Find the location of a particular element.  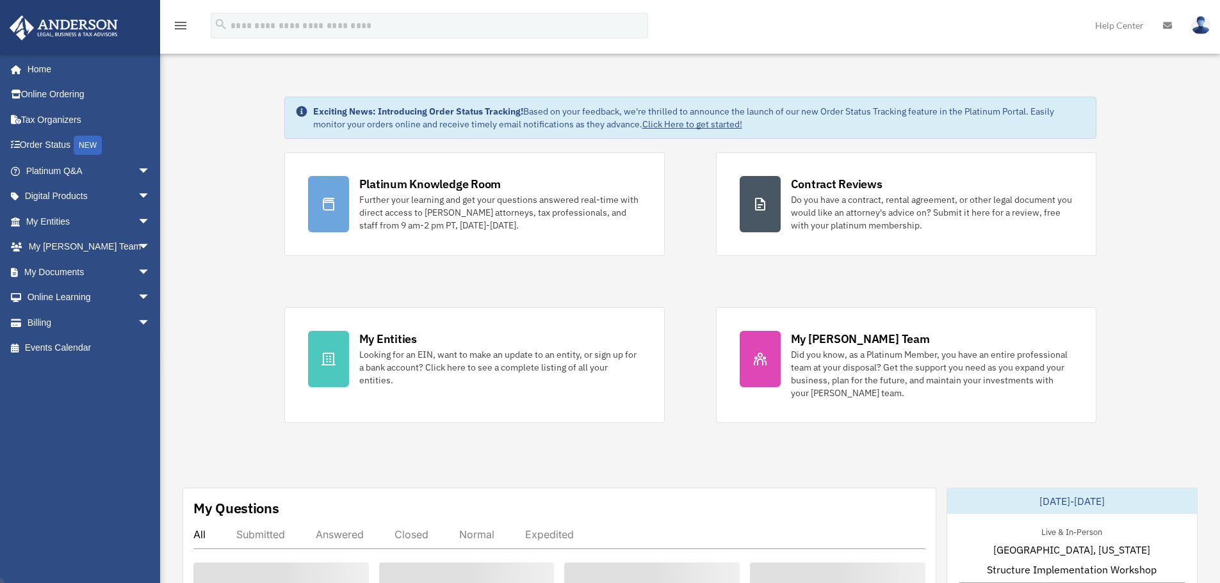

div: Answered is located at coordinates (339, 535).